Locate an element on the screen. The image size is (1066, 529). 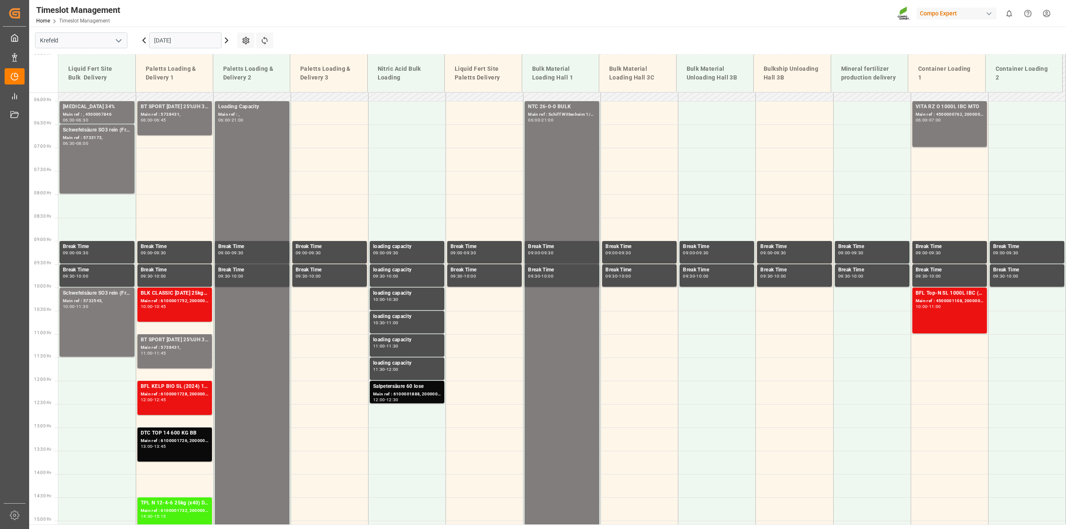
span: 08:30 Hr is located at coordinates (42, 216).